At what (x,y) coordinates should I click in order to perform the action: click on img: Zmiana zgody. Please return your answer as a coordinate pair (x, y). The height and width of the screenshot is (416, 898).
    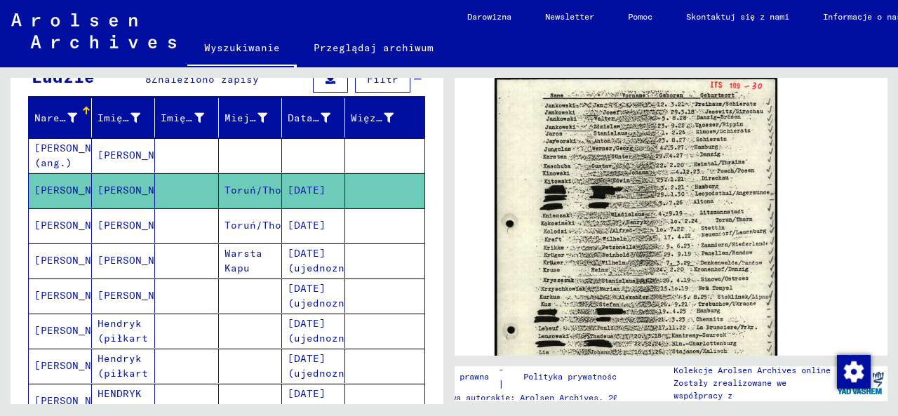
    Looking at the image, I should click on (854, 372).